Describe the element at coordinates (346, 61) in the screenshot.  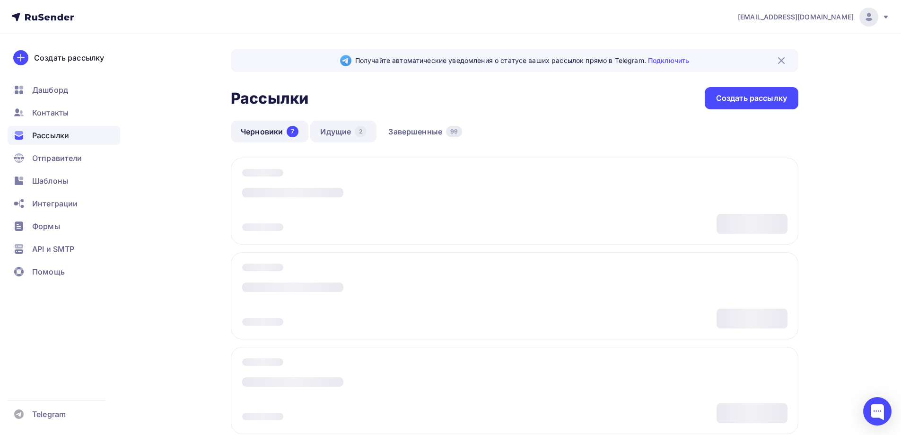
I see `img: Telegram` at that location.